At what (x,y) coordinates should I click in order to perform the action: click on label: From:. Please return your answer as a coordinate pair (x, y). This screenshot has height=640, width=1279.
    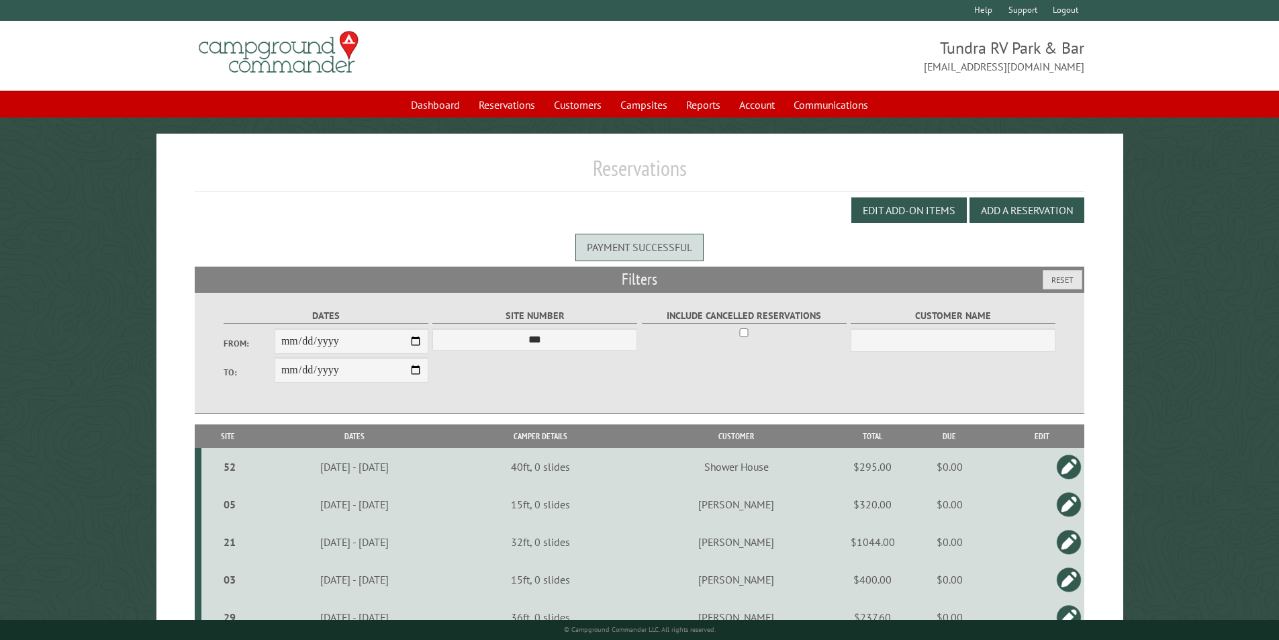
    Looking at the image, I should click on (249, 343).